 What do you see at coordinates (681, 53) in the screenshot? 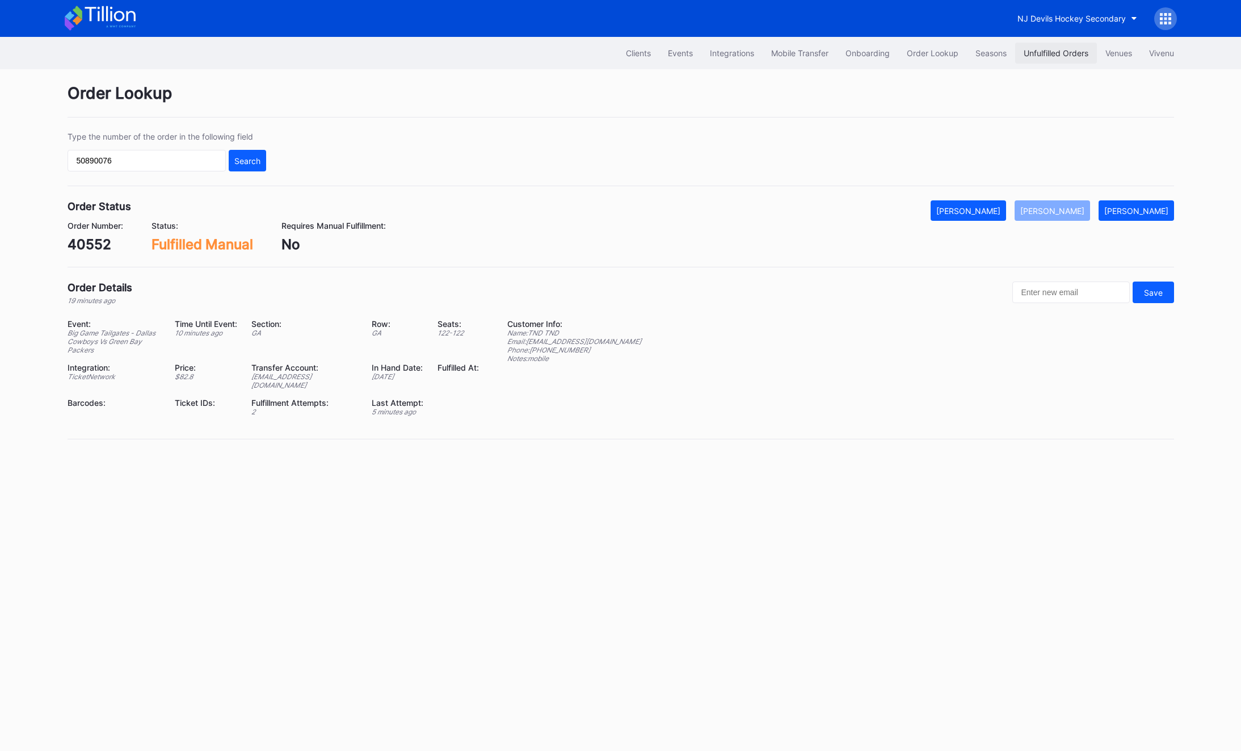
I see `div: Events` at bounding box center [681, 53].